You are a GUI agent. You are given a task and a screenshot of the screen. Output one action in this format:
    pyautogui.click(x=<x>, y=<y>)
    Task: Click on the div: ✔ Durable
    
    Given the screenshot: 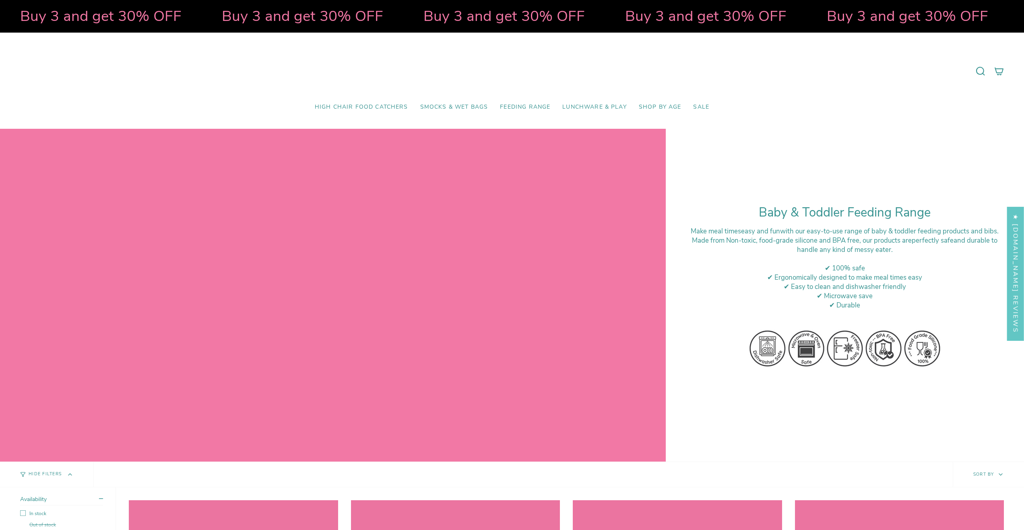 What is the action you would take?
    pyautogui.click(x=844, y=305)
    